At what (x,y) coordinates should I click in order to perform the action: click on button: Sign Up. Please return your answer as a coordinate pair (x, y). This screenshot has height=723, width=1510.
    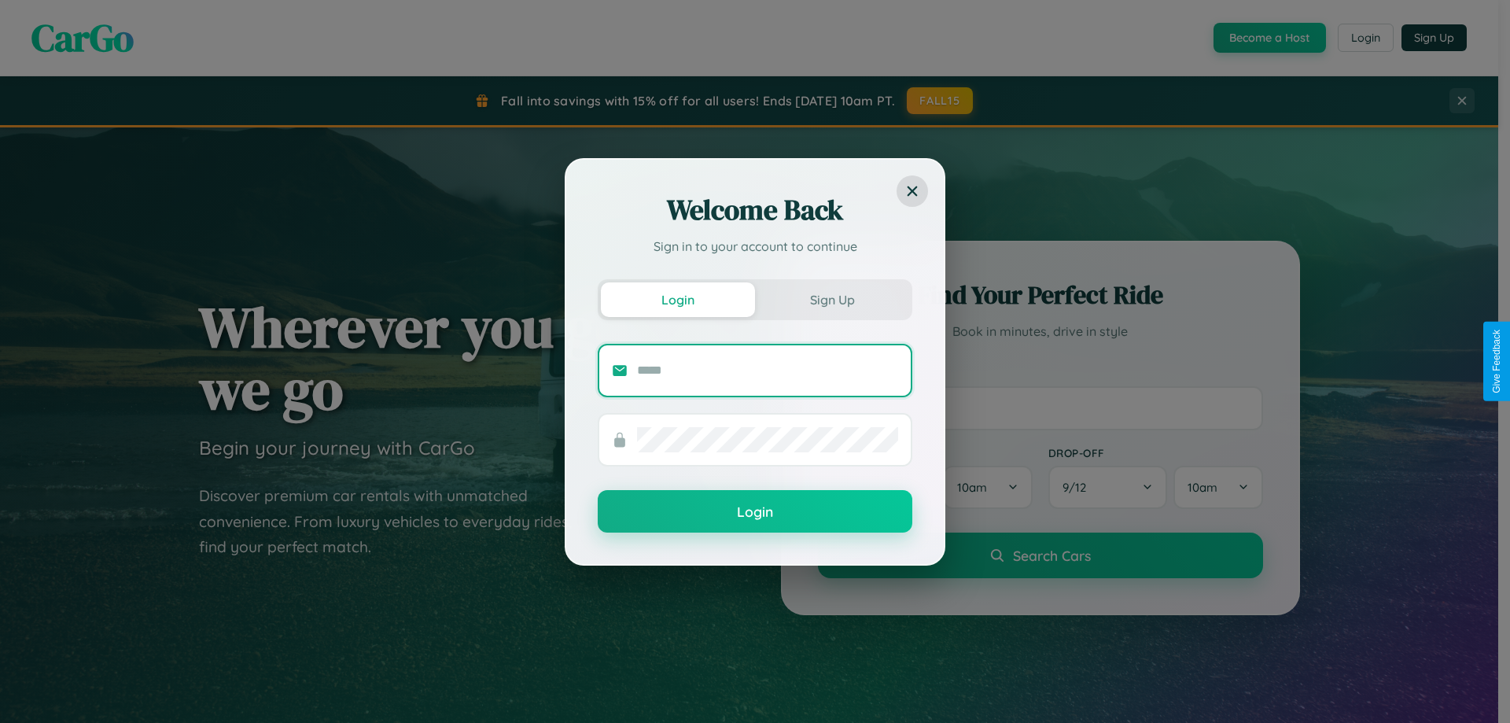
    Looking at the image, I should click on (832, 300).